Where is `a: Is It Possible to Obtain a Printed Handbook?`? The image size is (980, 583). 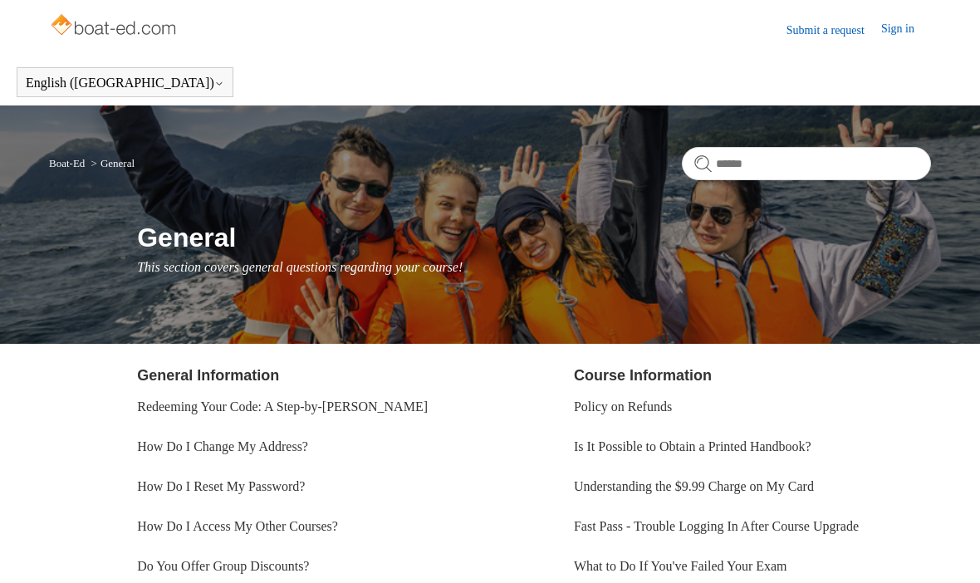 a: Is It Possible to Obtain a Printed Handbook? is located at coordinates (693, 446).